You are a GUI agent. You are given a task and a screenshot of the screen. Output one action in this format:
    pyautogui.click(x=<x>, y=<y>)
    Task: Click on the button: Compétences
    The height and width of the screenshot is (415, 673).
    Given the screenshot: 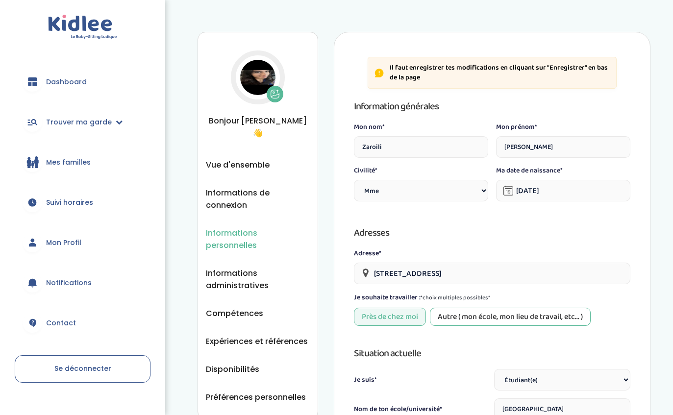 What is the action you would take?
    pyautogui.click(x=234, y=313)
    